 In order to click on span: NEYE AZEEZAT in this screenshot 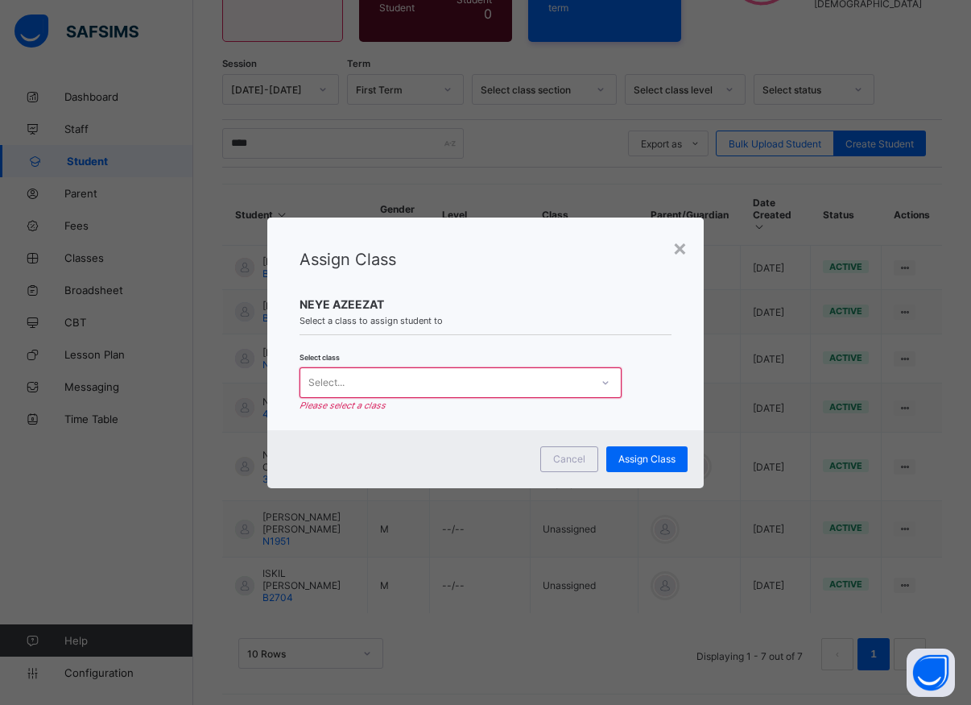, I will do `click(486, 304)`.